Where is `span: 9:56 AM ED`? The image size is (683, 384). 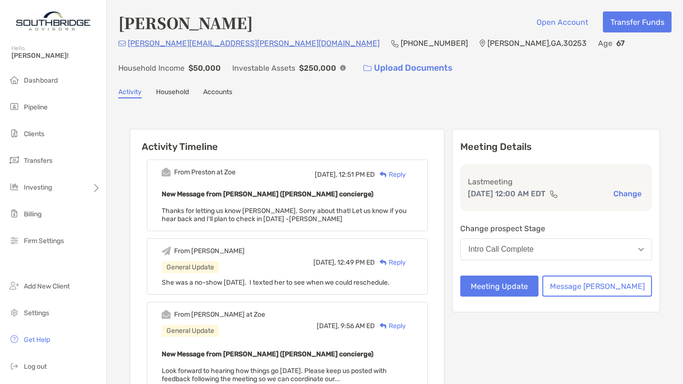
span: 9:56 AM ED is located at coordinates (358, 325).